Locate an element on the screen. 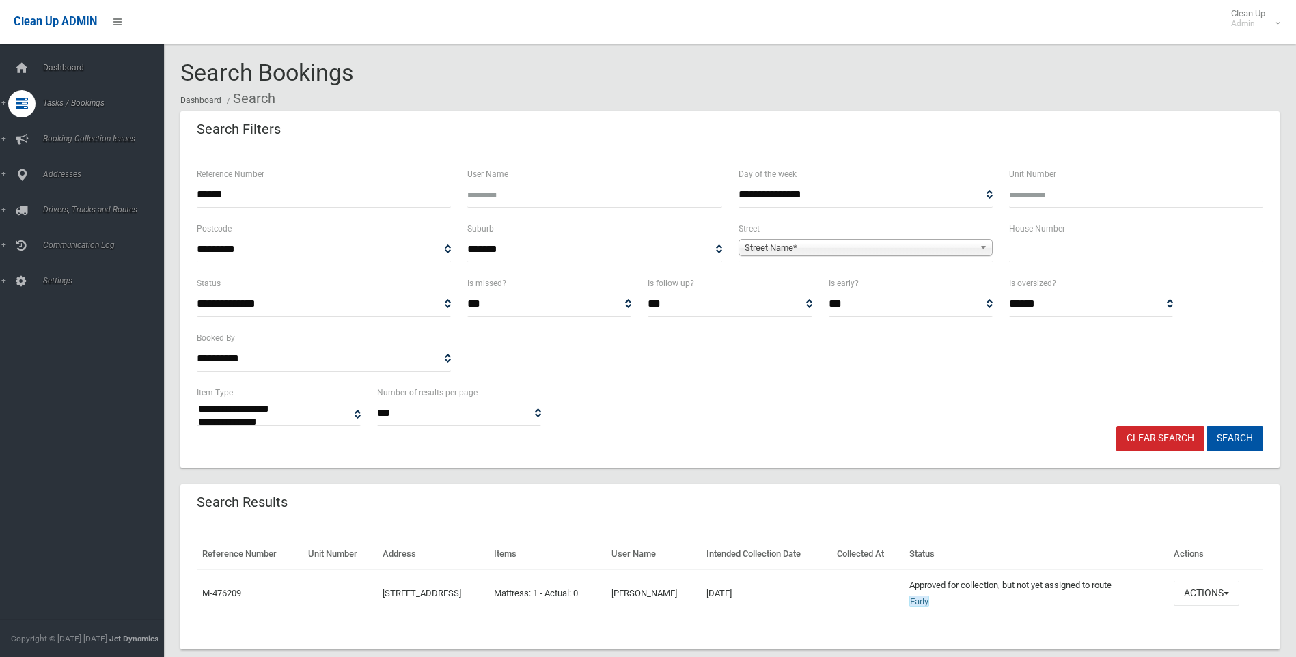 This screenshot has width=1296, height=657. label: User Name is located at coordinates (488, 174).